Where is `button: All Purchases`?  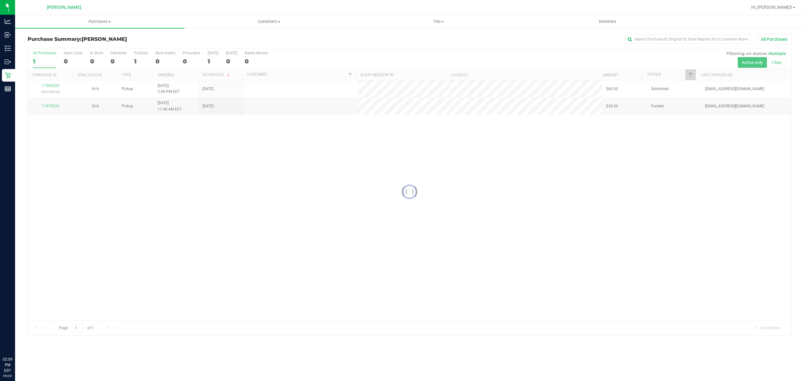
button: All Purchases is located at coordinates (774, 39).